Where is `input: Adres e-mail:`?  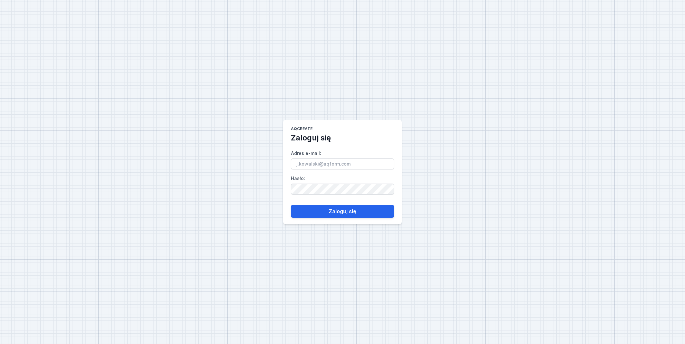
input: Adres e-mail: is located at coordinates (342, 164).